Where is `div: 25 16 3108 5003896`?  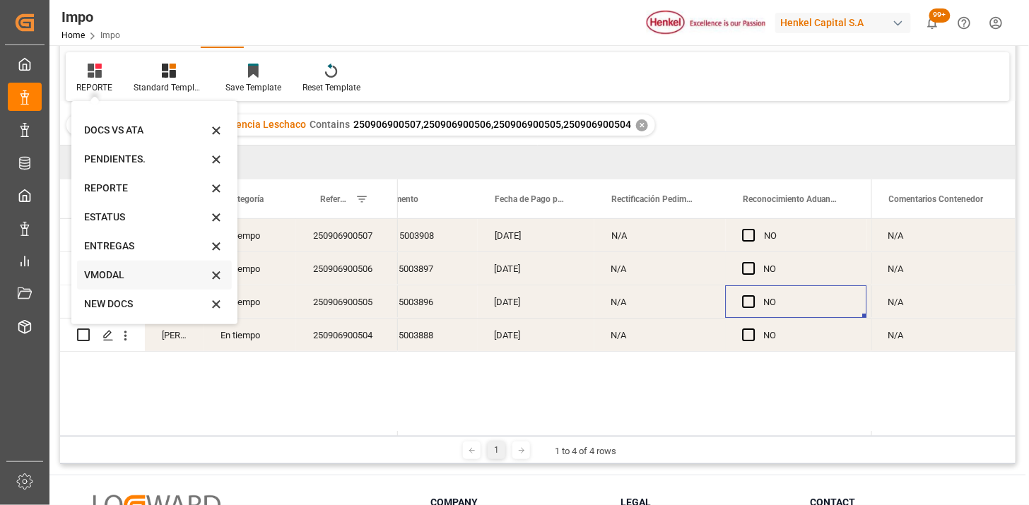
div: 25 16 3108 5003896 is located at coordinates (407, 302).